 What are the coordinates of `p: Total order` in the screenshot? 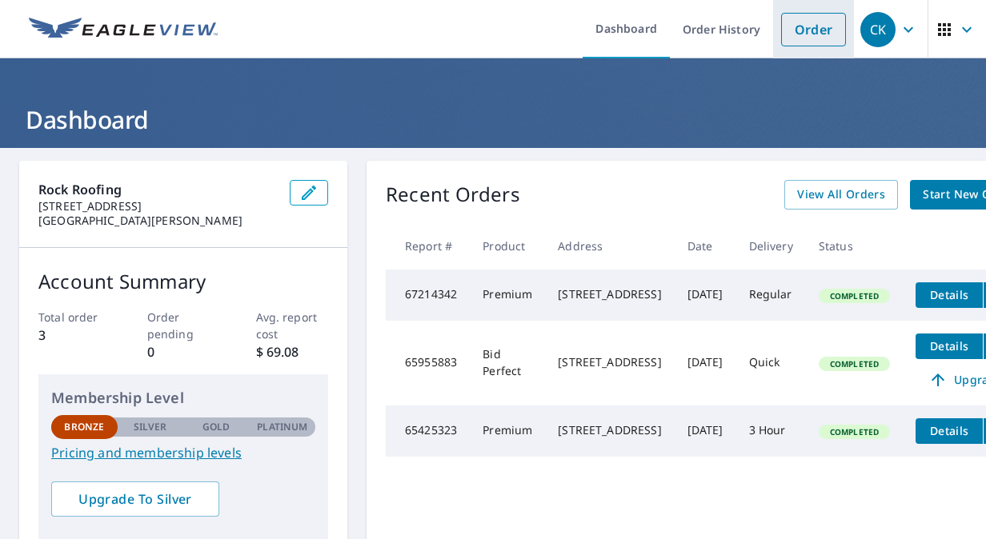 It's located at (74, 317).